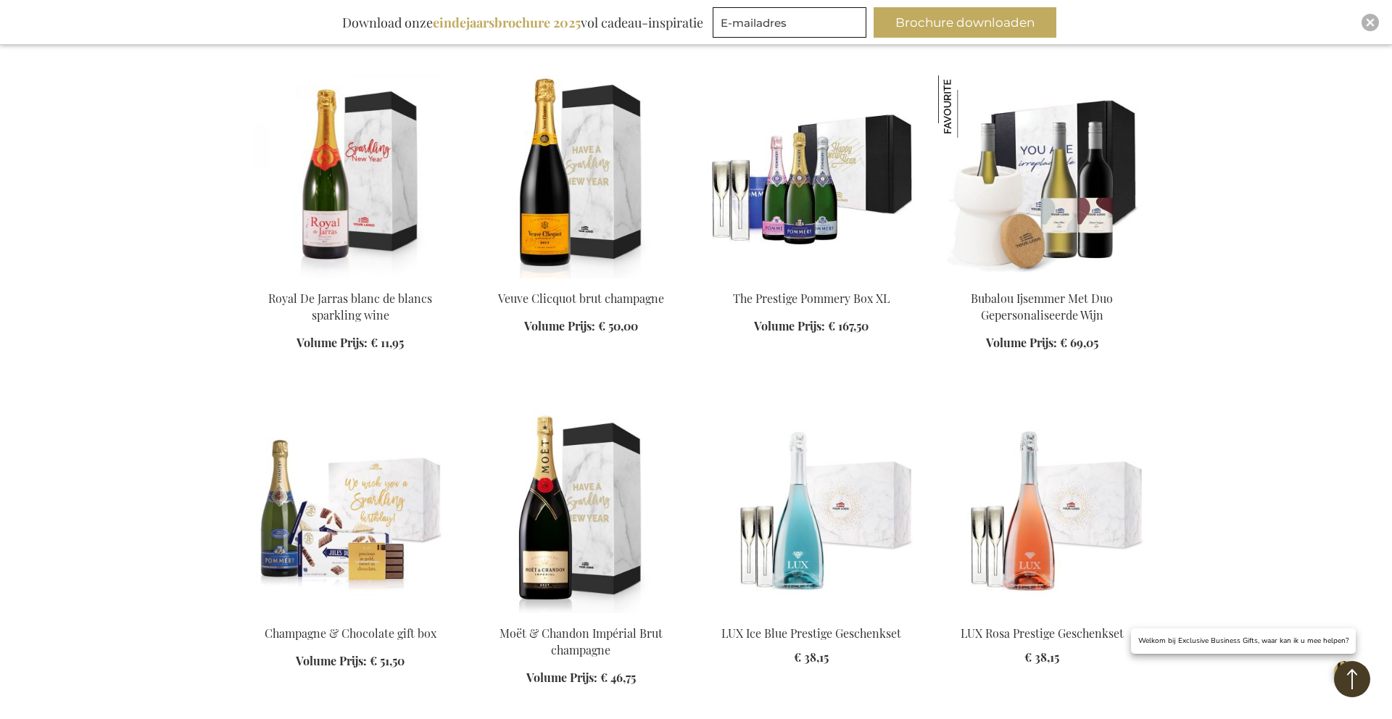  Describe the element at coordinates (1042, 633) in the screenshot. I see `a: LUX Rosa Prestige Geschenkset` at that location.